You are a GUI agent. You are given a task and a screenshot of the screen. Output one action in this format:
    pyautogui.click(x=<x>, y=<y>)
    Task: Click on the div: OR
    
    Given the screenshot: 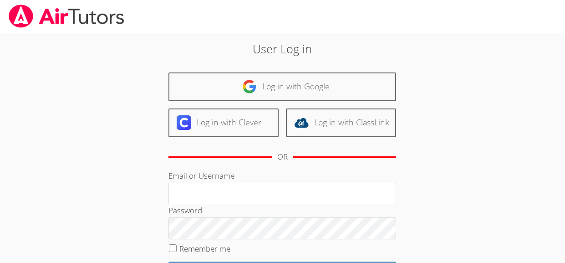 What is the action you would take?
    pyautogui.click(x=282, y=157)
    